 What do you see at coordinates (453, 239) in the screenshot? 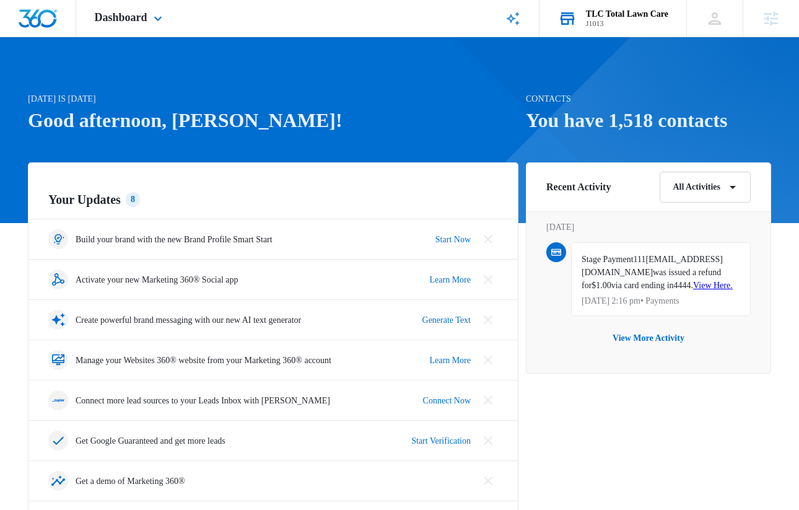
I see `a: Start Now` at bounding box center [453, 239].